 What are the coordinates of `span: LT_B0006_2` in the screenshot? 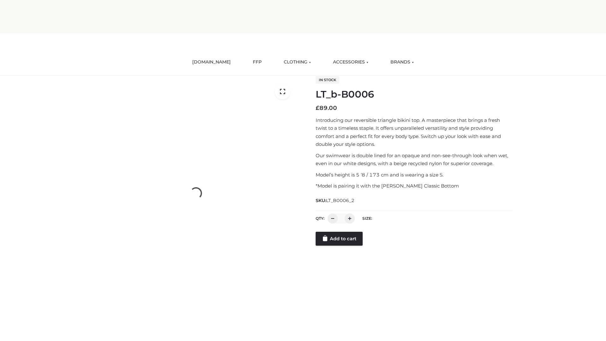 It's located at (341, 201).